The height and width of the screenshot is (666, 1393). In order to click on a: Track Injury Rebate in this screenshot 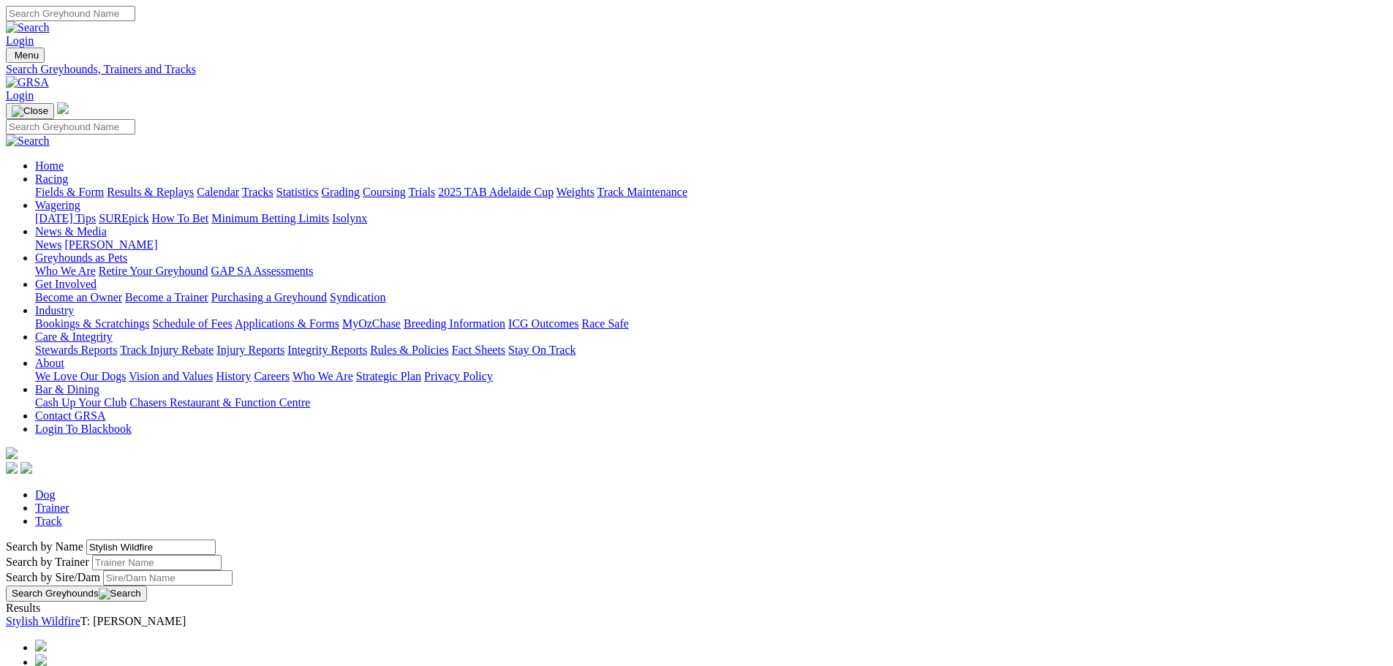, I will do `click(167, 350)`.